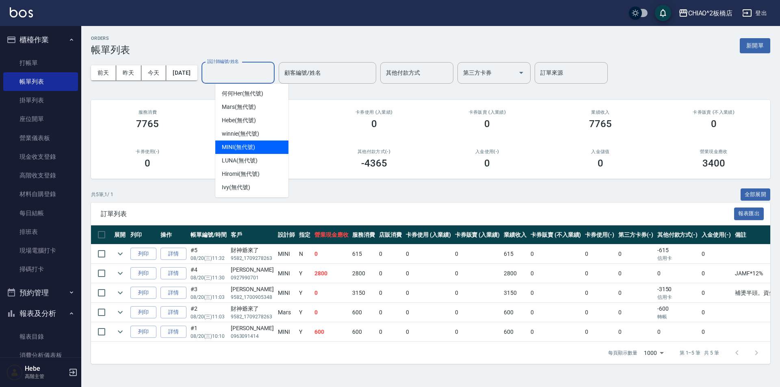 This screenshot has width=780, height=387. What do you see at coordinates (487, 112) in the screenshot?
I see `h2: 卡券販賣 (入業績)` at bounding box center [487, 112].